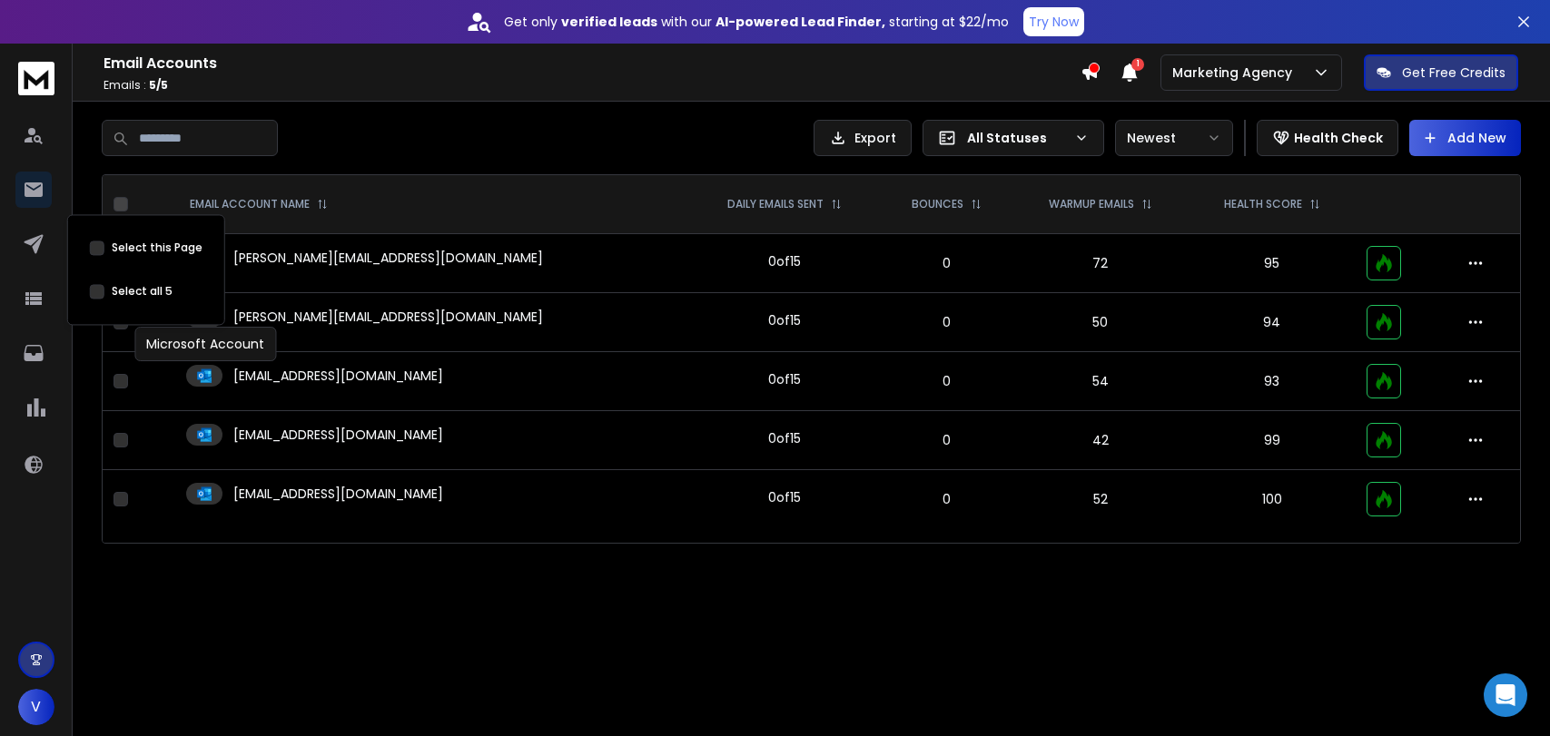 This screenshot has height=736, width=1550. What do you see at coordinates (158, 84) in the screenshot?
I see `span: 5 / 5` at bounding box center [158, 84].